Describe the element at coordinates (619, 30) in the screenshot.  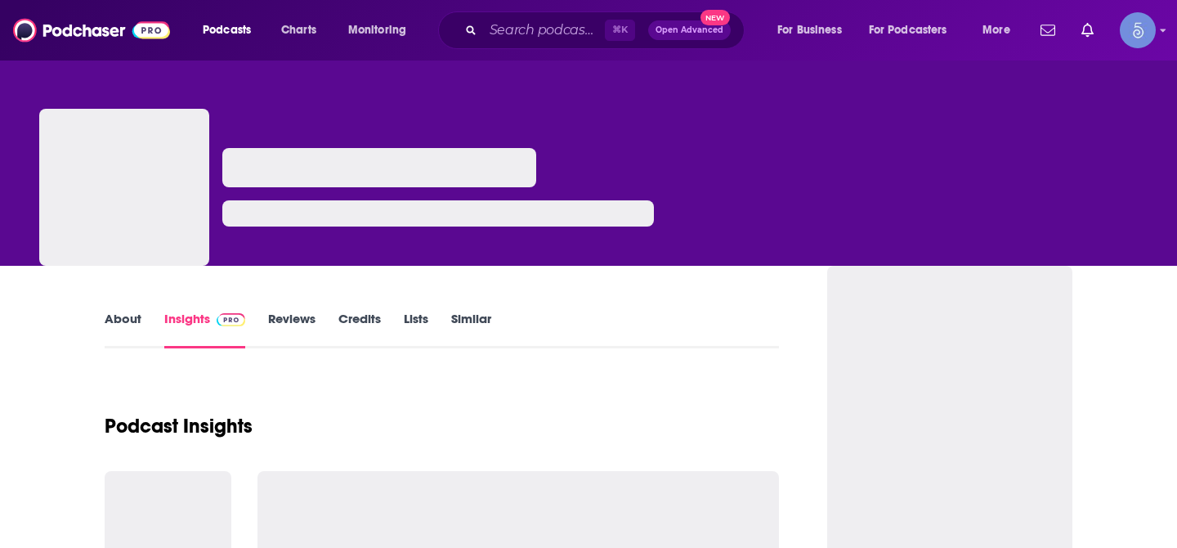
I see `span: ⌘ K` at that location.